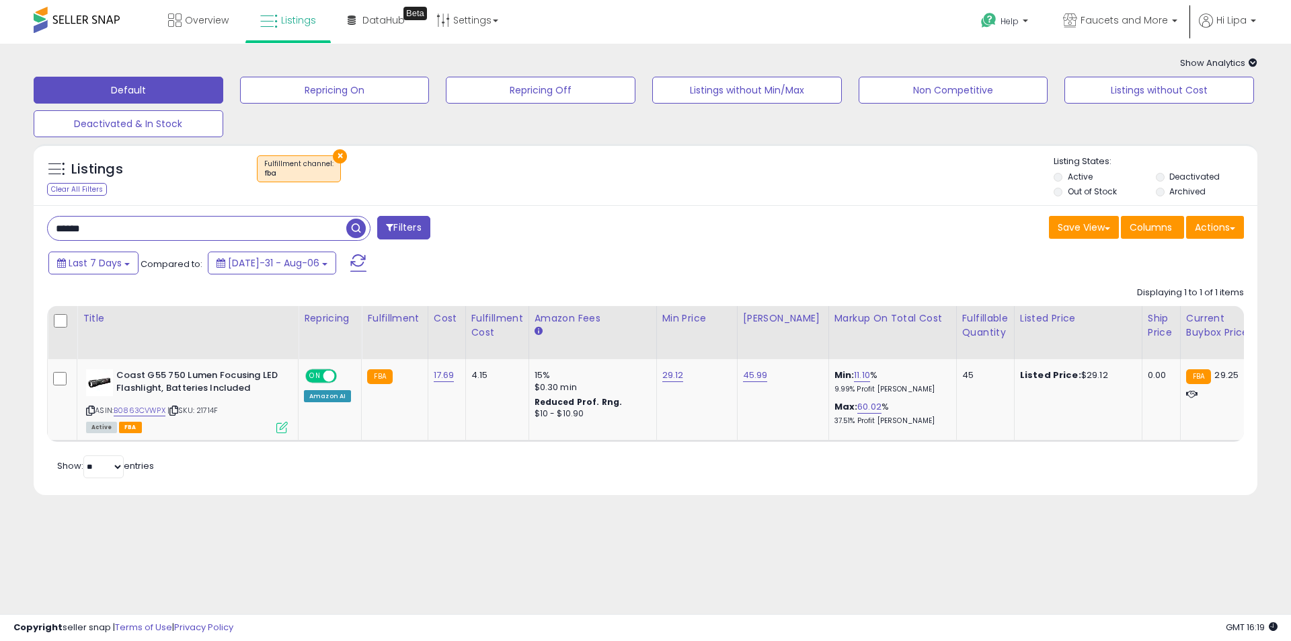 This screenshot has height=641, width=1291. Describe the element at coordinates (1159, 90) in the screenshot. I see `button: Listings without Cost` at that location.